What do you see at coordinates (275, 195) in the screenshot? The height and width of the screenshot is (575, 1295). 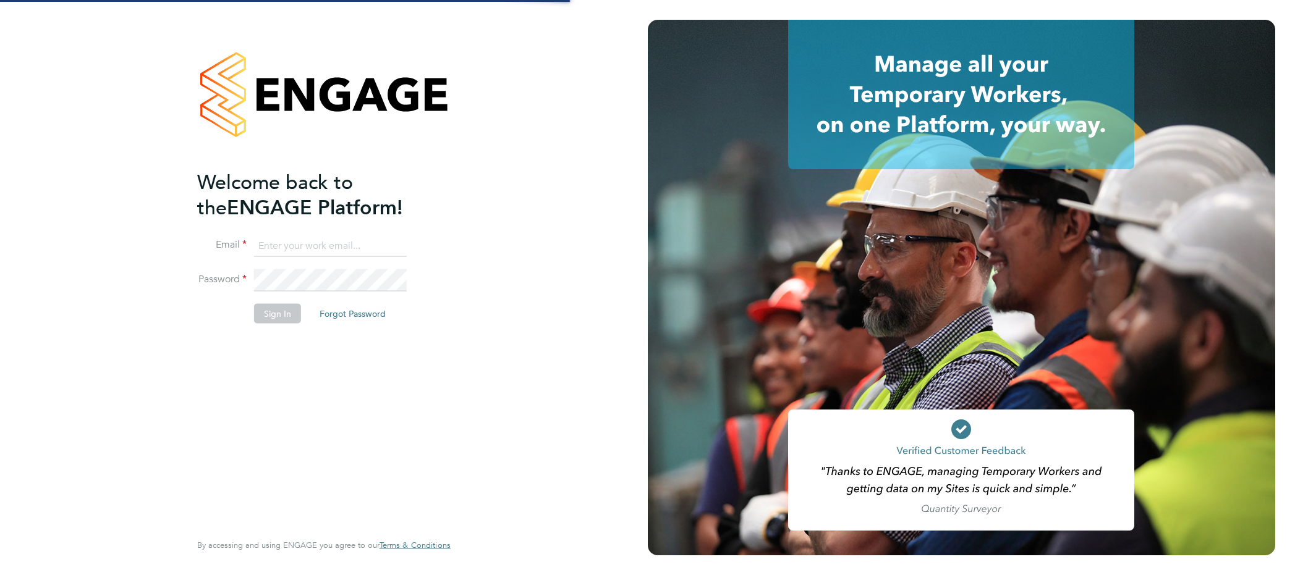 I see `span: Welcome back to the` at bounding box center [275, 195].